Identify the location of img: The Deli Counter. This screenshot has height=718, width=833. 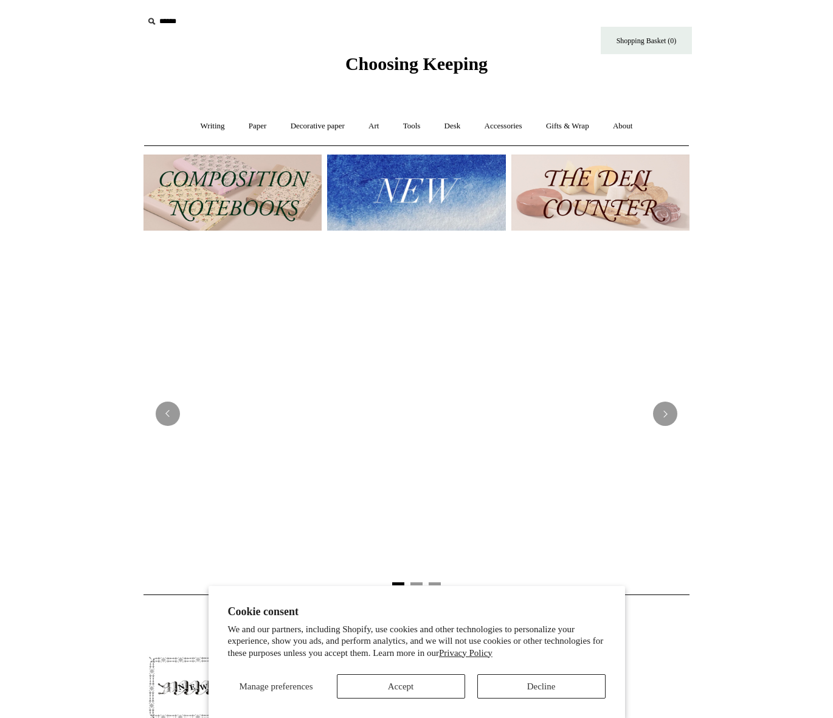
(600, 192).